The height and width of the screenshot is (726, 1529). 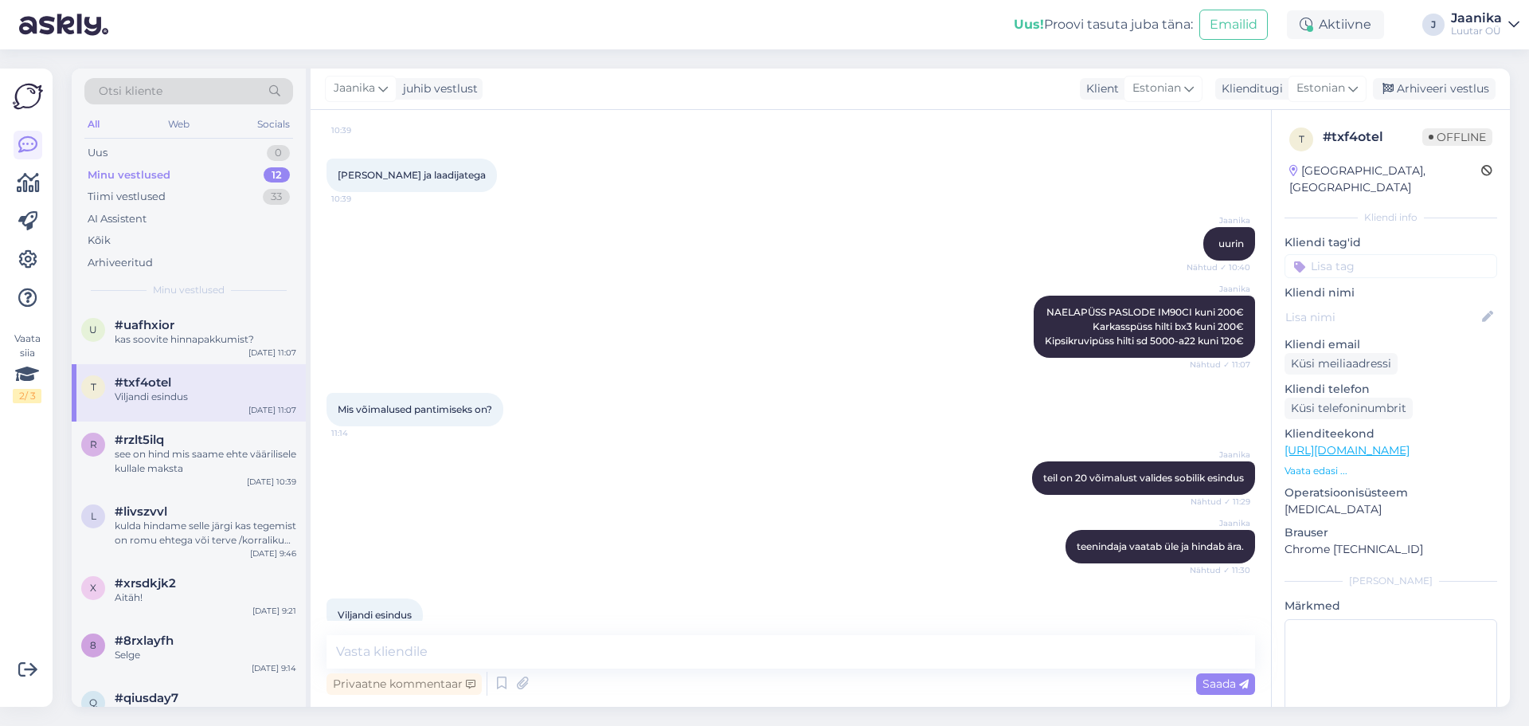 What do you see at coordinates (1231, 243) in the screenshot?
I see `span: uurin` at bounding box center [1231, 243].